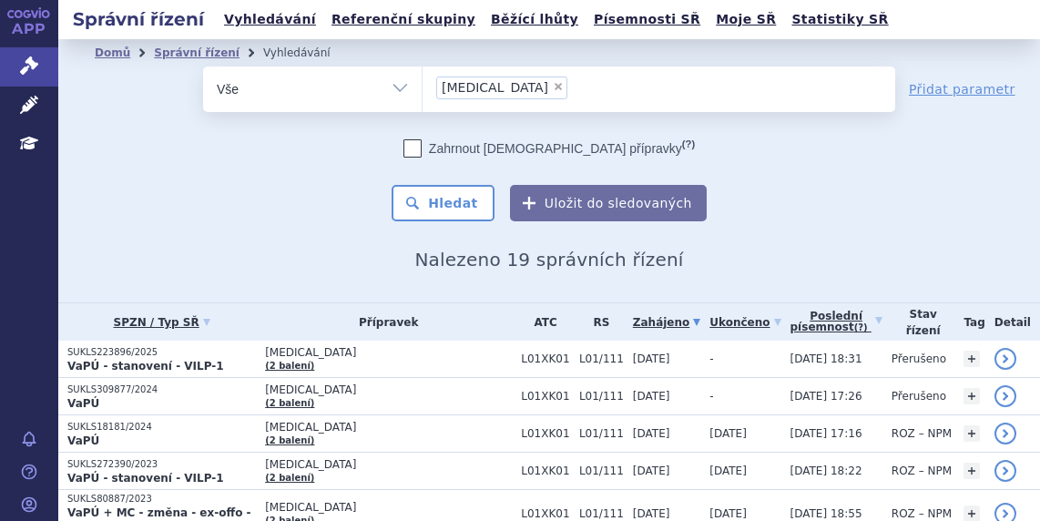 The width and height of the screenshot is (1040, 521). Describe the element at coordinates (961, 89) in the screenshot. I see `a: Přidat parametr` at that location.